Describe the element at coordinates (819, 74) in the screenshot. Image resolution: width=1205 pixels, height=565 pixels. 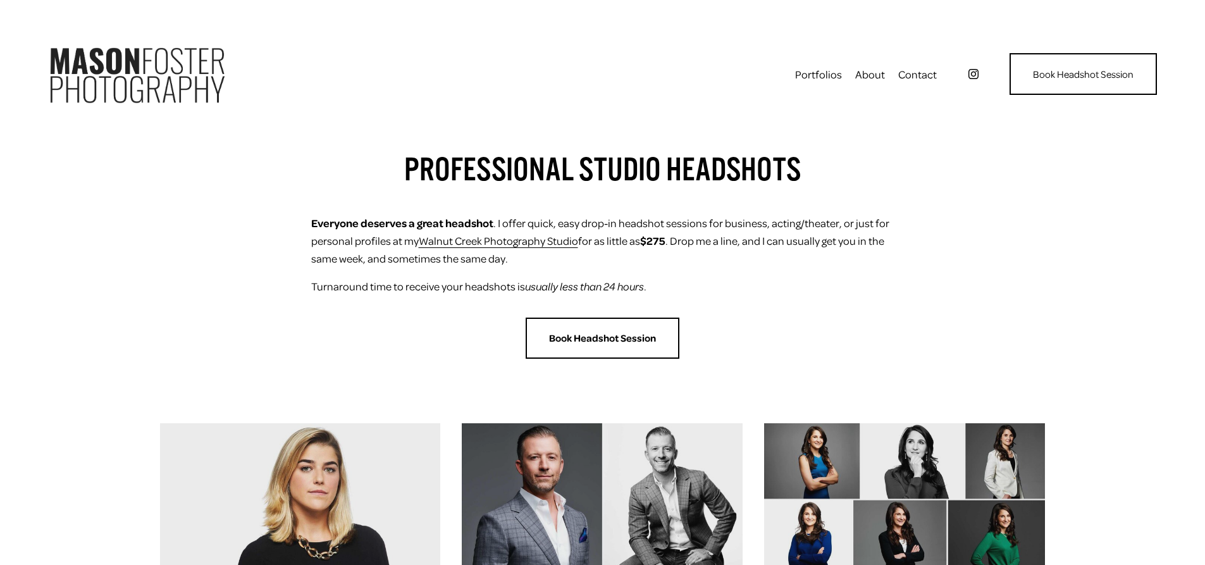
I see `a: folder dropdown` at that location.